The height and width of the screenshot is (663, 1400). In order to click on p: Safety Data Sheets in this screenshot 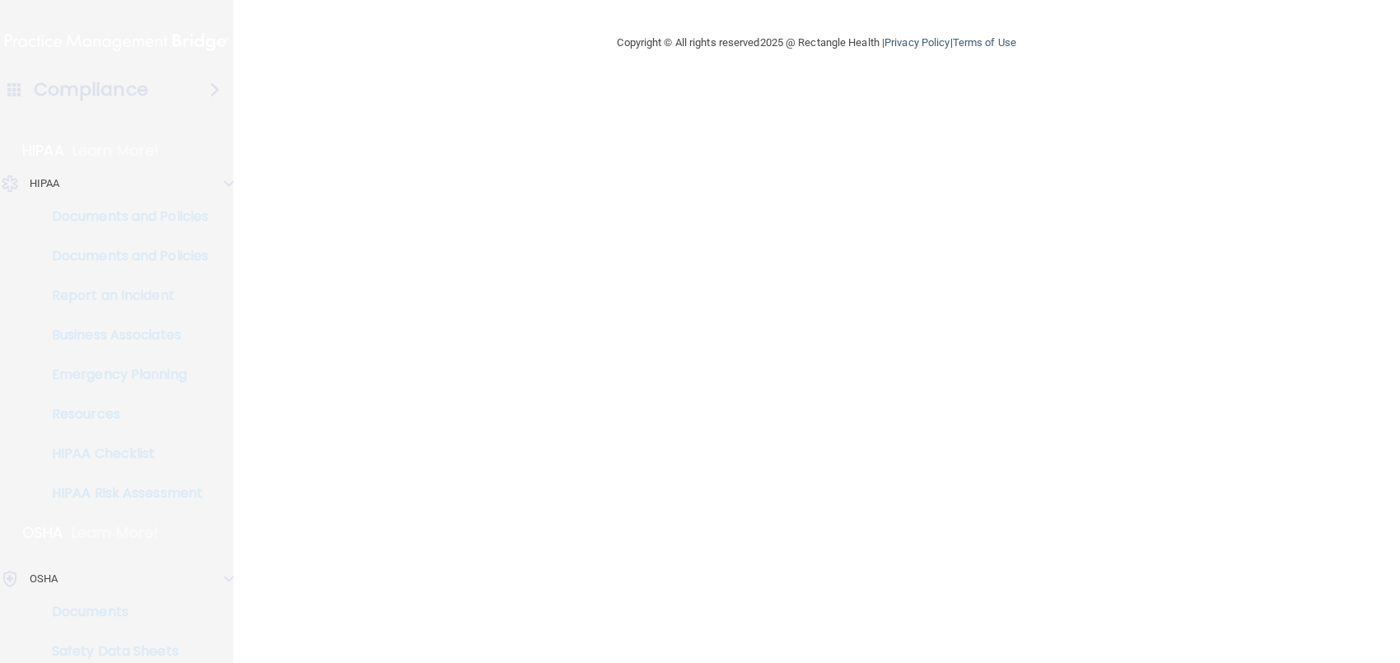, I will do `click(123, 652)`.